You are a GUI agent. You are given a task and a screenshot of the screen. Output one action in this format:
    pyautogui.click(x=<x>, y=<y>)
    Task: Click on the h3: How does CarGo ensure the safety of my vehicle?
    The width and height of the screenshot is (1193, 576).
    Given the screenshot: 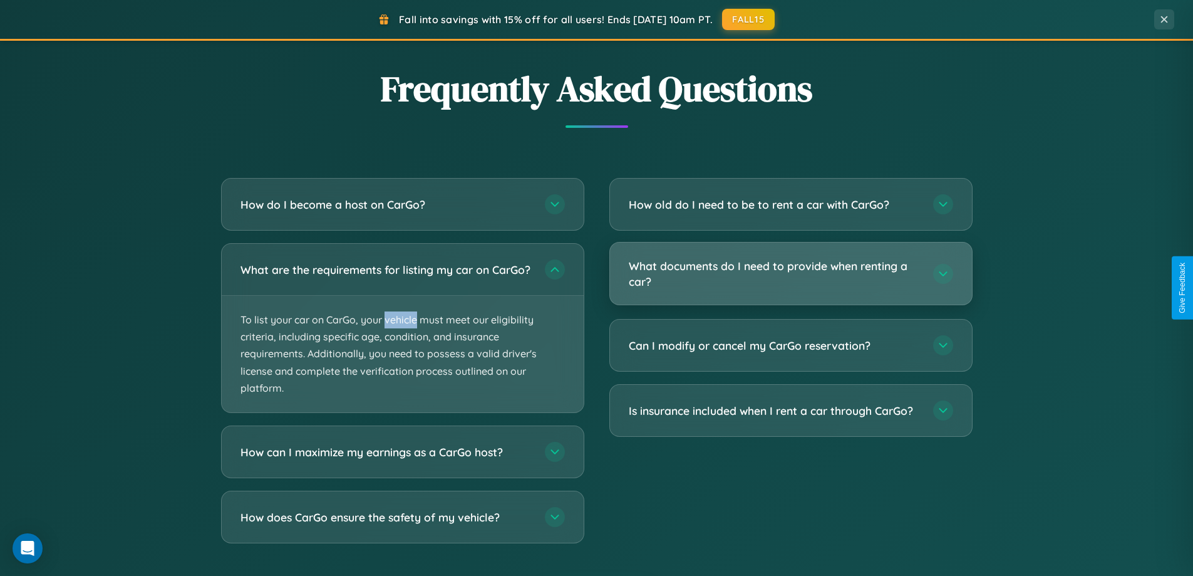 What is the action you would take?
    pyautogui.click(x=386, y=517)
    